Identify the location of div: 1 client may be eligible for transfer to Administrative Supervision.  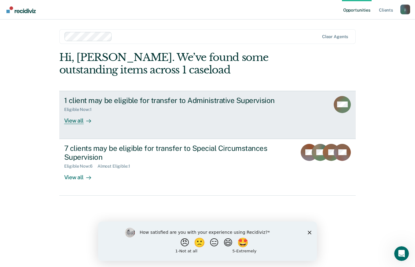
(171, 100).